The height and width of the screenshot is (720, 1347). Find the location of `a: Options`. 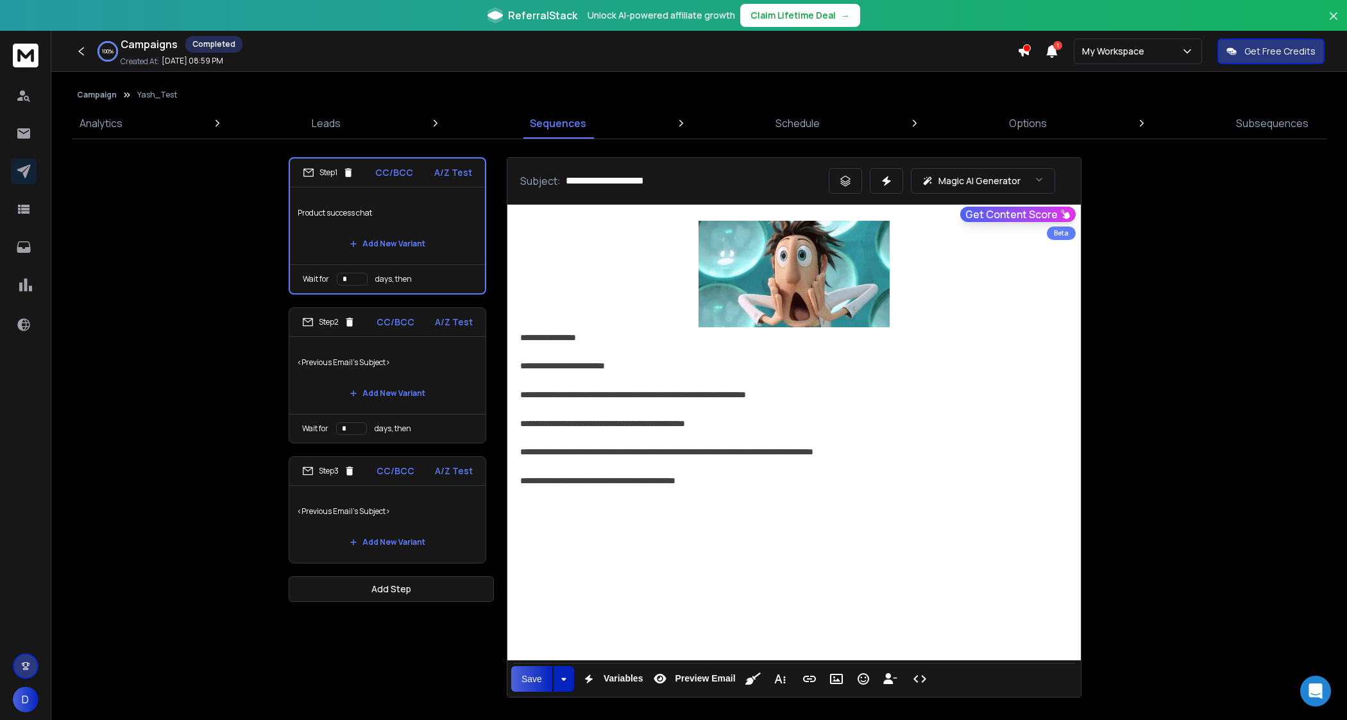

a: Options is located at coordinates (1028, 123).